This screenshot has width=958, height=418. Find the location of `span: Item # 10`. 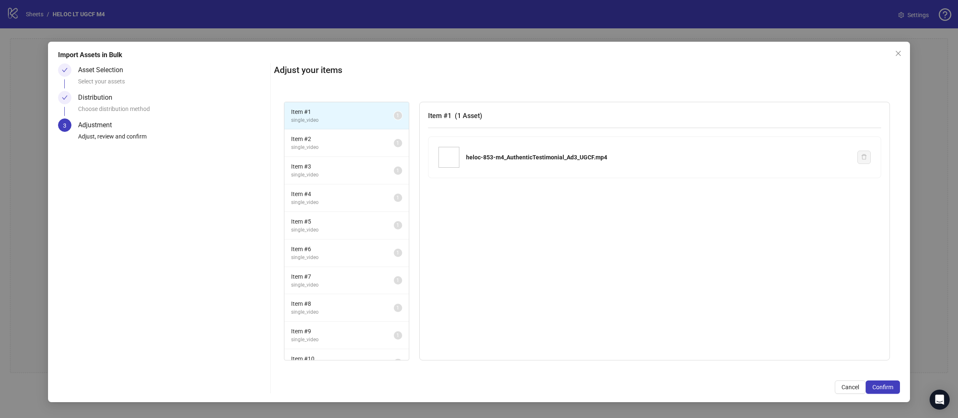

span: Item # 10 is located at coordinates (342, 359).